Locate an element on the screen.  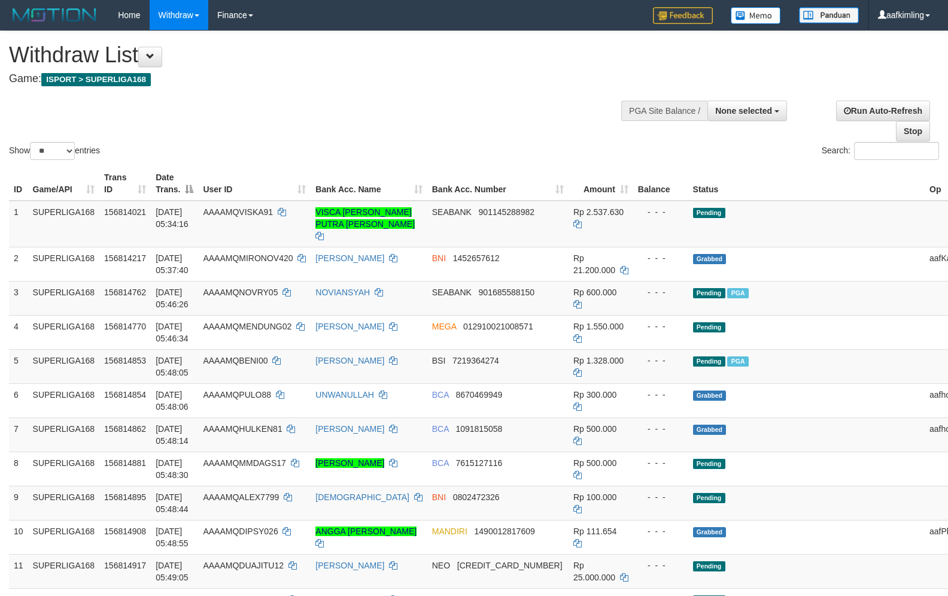
span: AAAAMQMMDAGS17 is located at coordinates (244, 463).